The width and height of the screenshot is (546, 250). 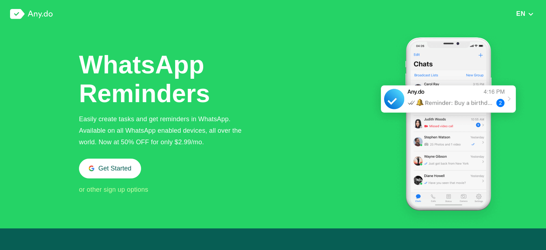 I want to click on img: logo, so click(x=31, y=14).